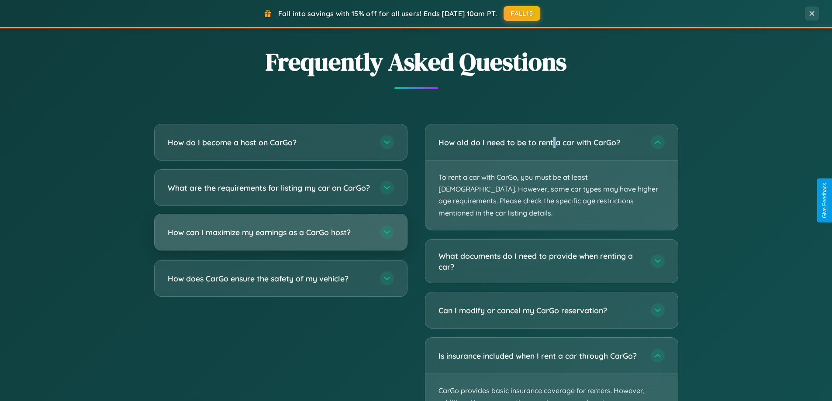 The width and height of the screenshot is (832, 401). I want to click on h3: How does CarGo ensure the safety of my vehicle?, so click(270, 279).